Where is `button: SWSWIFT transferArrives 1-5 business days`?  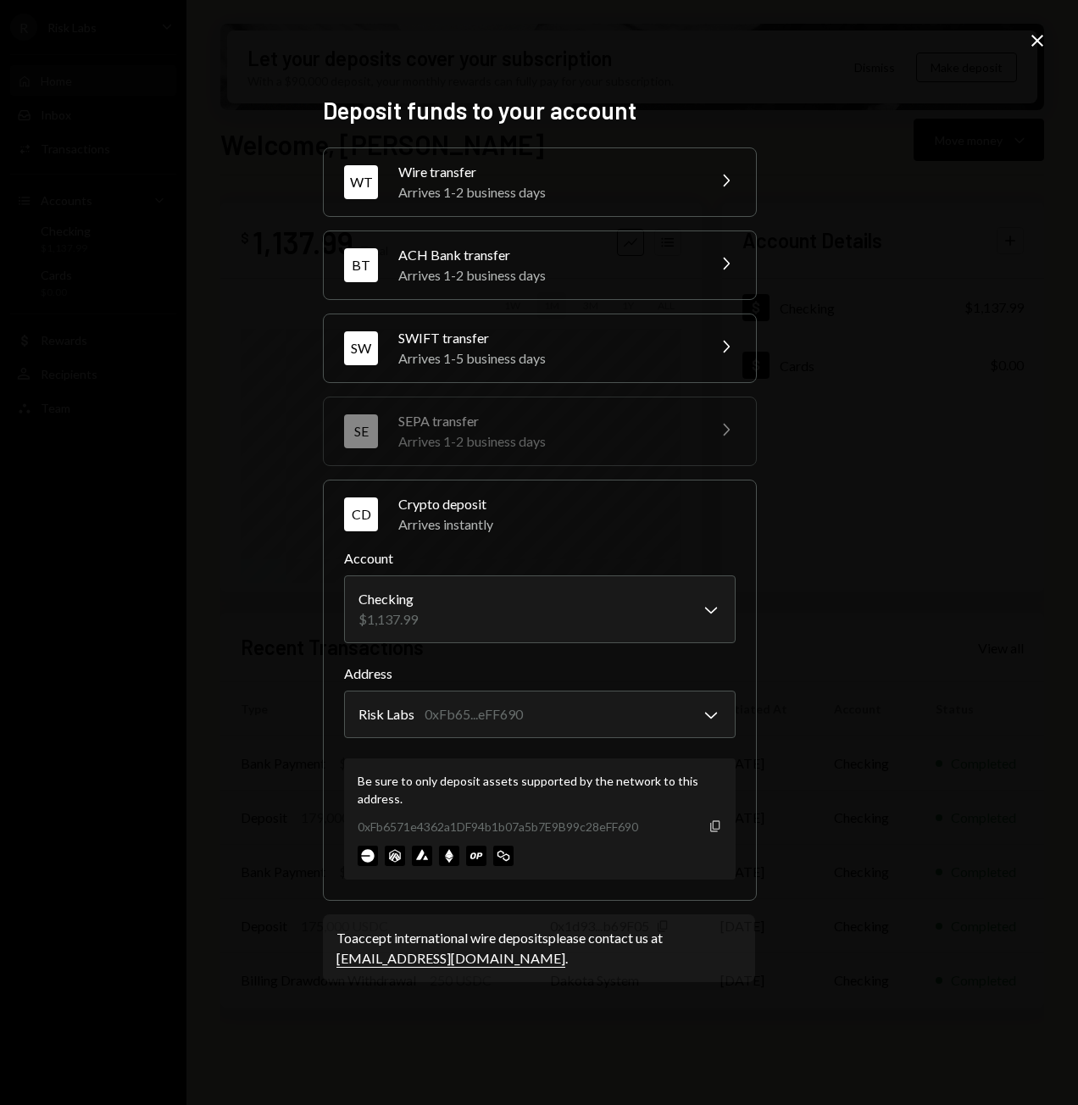 button: SWSWIFT transferArrives 1-5 business days is located at coordinates (540, 348).